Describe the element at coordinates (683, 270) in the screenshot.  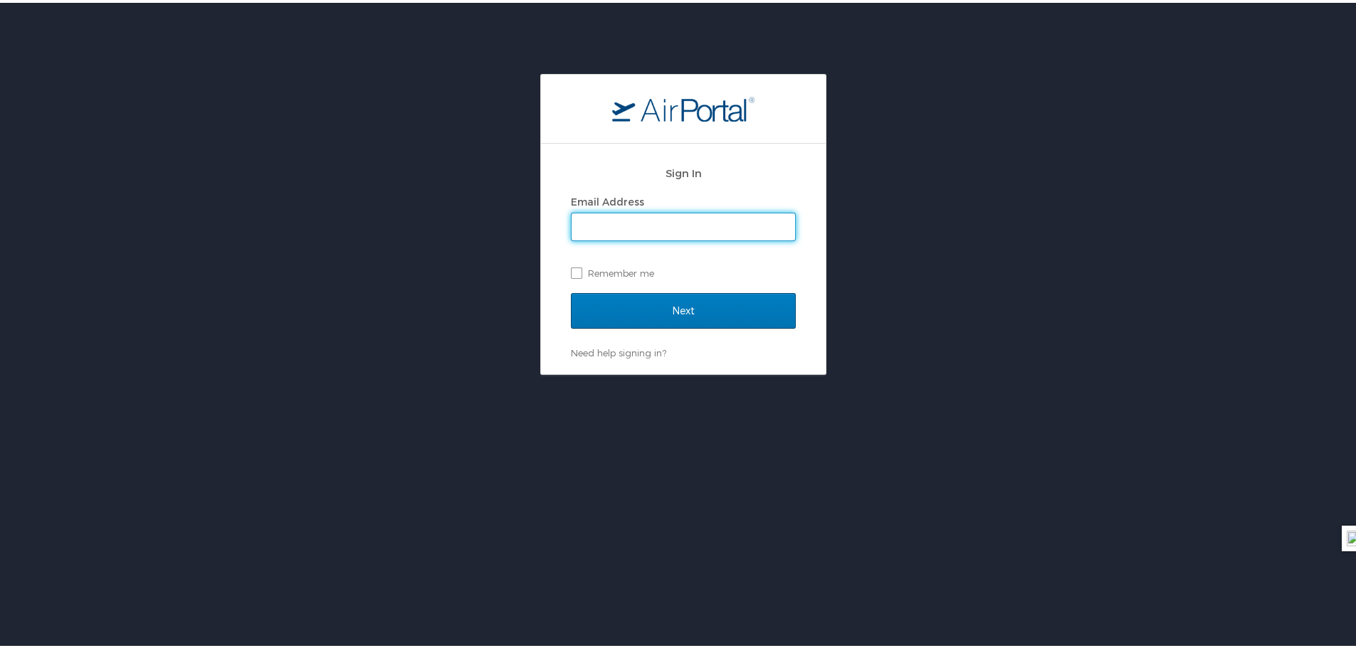
I see `label: Remember me` at that location.